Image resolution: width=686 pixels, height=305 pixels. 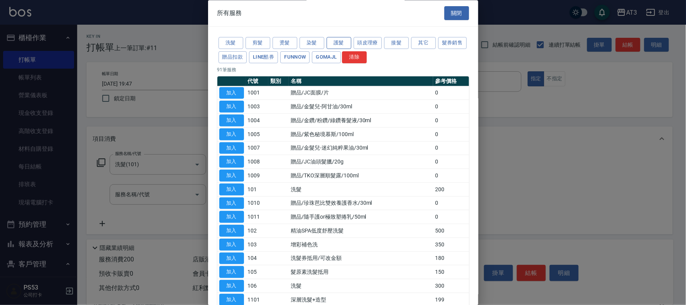 I want to click on td: 350, so click(x=451, y=245).